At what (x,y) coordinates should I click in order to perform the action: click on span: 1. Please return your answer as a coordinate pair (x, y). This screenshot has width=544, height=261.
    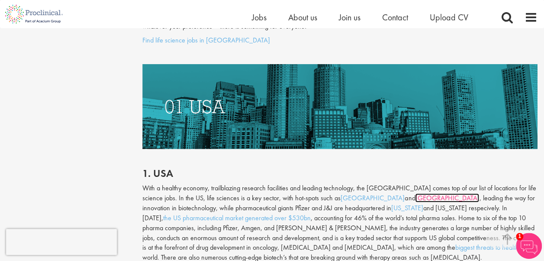
    Looking at the image, I should click on (520, 236).